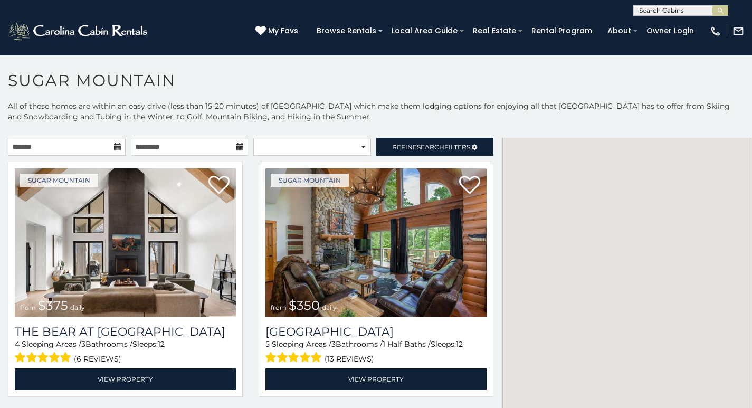 The image size is (752, 408). I want to click on a: My Favs, so click(278, 31).